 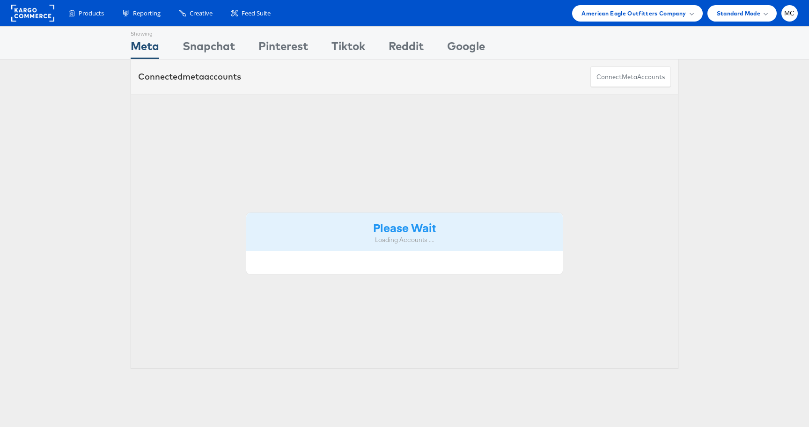 I want to click on span: Products, so click(x=91, y=13).